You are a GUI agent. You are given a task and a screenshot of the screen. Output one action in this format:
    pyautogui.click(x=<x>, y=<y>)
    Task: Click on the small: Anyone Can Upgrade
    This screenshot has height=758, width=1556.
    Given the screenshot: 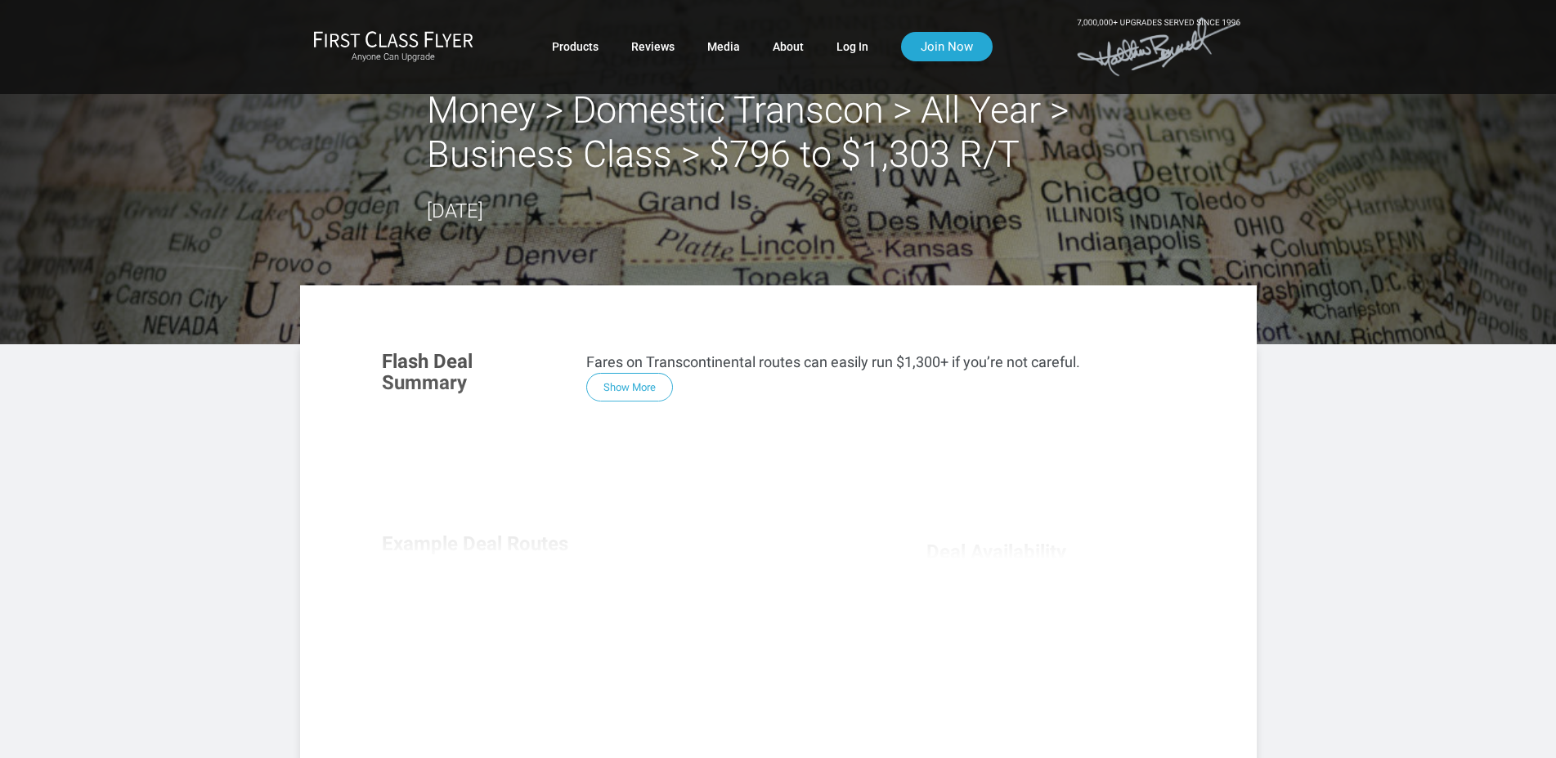 What is the action you would take?
    pyautogui.click(x=393, y=57)
    